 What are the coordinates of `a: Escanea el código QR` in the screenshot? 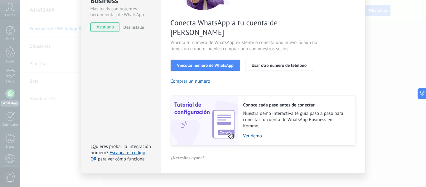 It's located at (118, 156).